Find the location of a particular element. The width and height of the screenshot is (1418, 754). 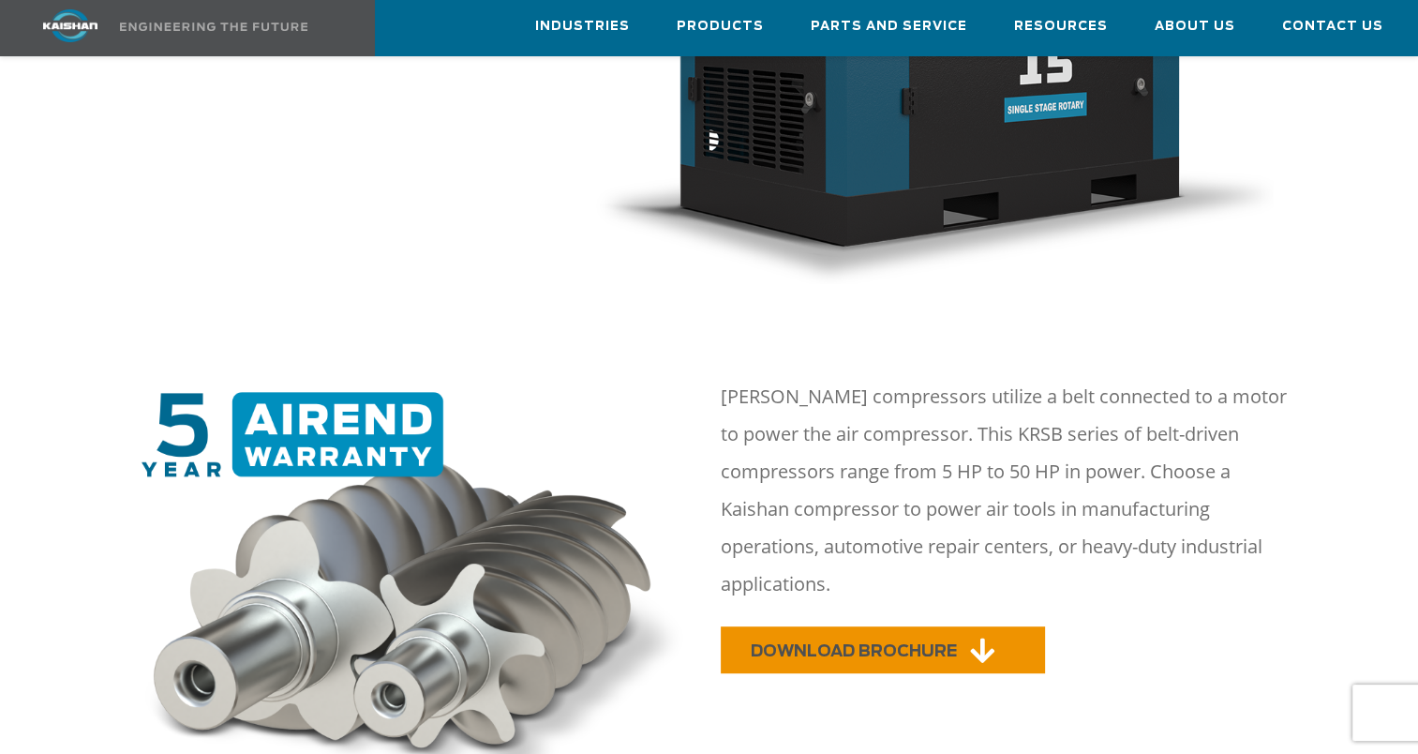

span: Contact Us is located at coordinates (1333, 26).